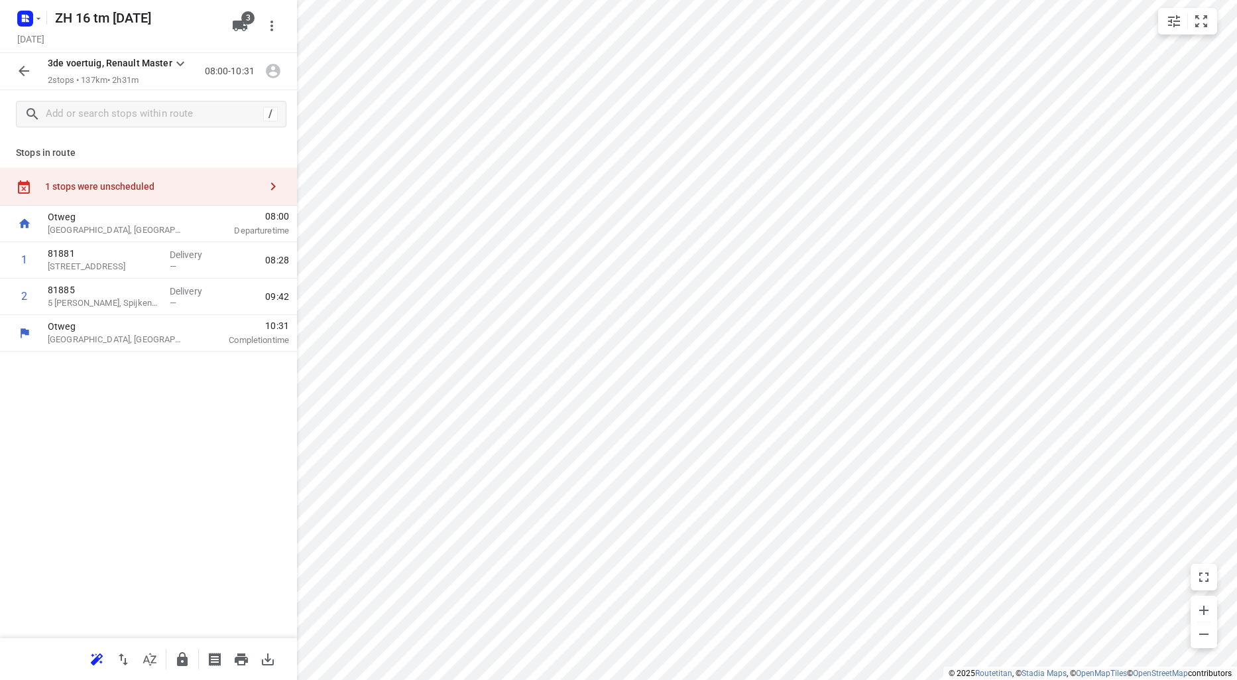 The height and width of the screenshot is (680, 1237). What do you see at coordinates (277, 260) in the screenshot?
I see `span: 08:28` at bounding box center [277, 260].